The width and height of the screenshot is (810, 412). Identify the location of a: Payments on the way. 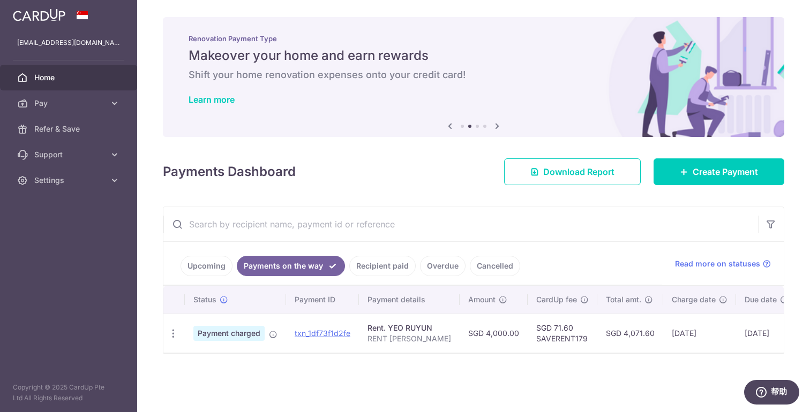
(291, 266).